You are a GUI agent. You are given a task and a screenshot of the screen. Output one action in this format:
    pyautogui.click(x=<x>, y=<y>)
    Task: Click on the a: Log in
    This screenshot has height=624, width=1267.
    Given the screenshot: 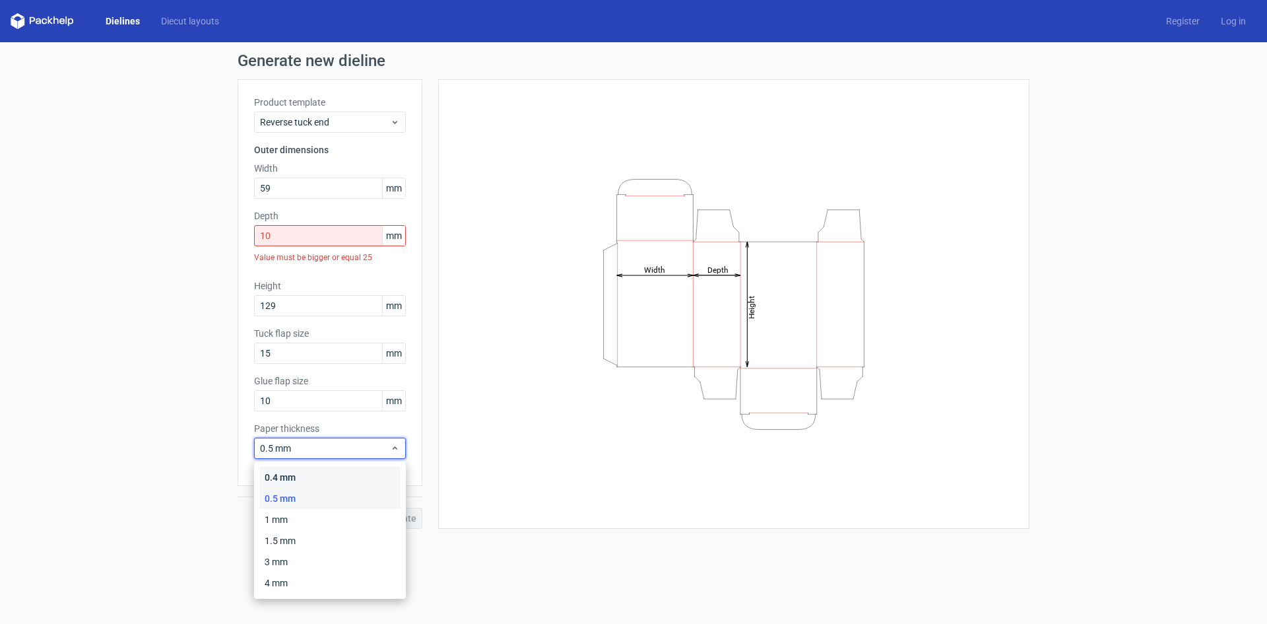 What is the action you would take?
    pyautogui.click(x=1233, y=21)
    